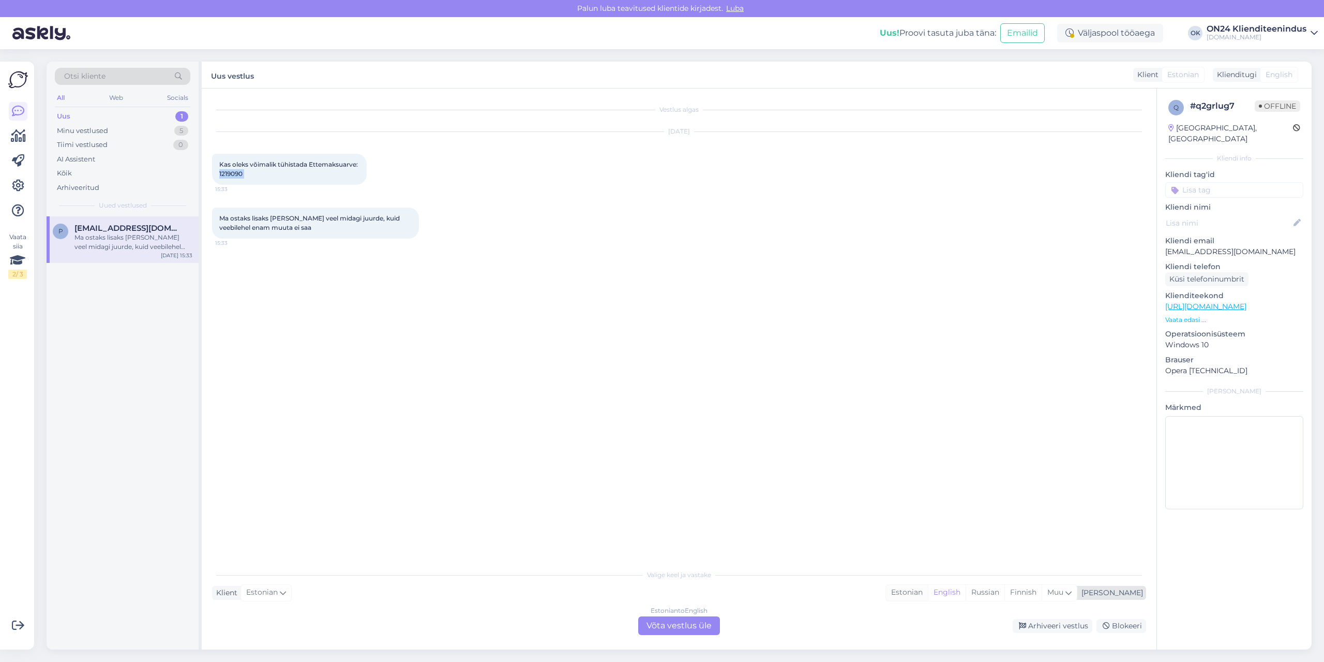 Image resolution: width=1324 pixels, height=662 pixels. Describe the element at coordinates (1176, 107) in the screenshot. I see `span: q` at that location.